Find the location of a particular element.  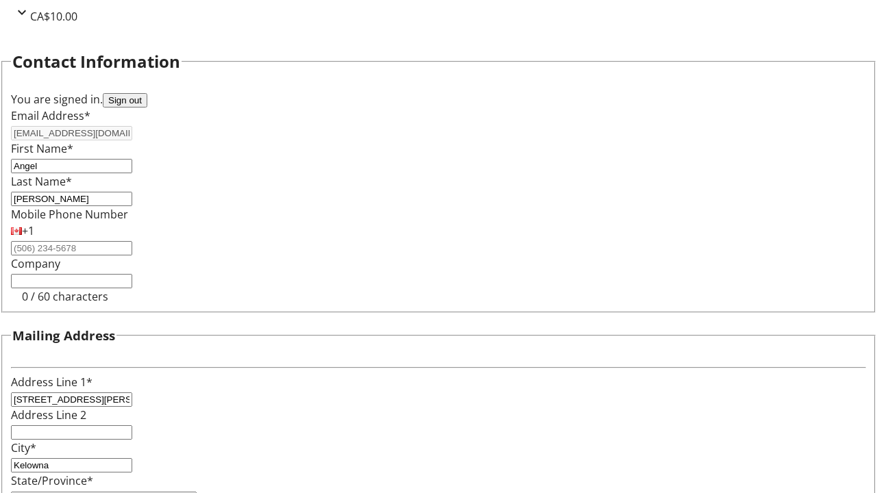

label: Company is located at coordinates (36, 264).